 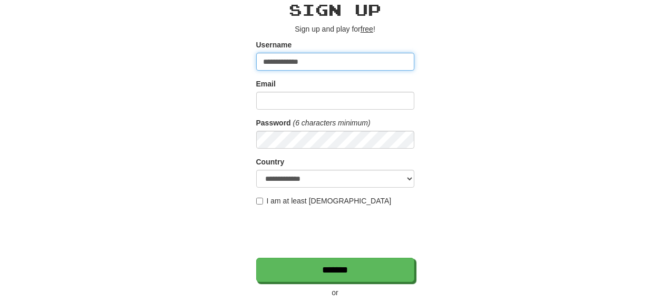 I want to click on label: Email, so click(x=266, y=84).